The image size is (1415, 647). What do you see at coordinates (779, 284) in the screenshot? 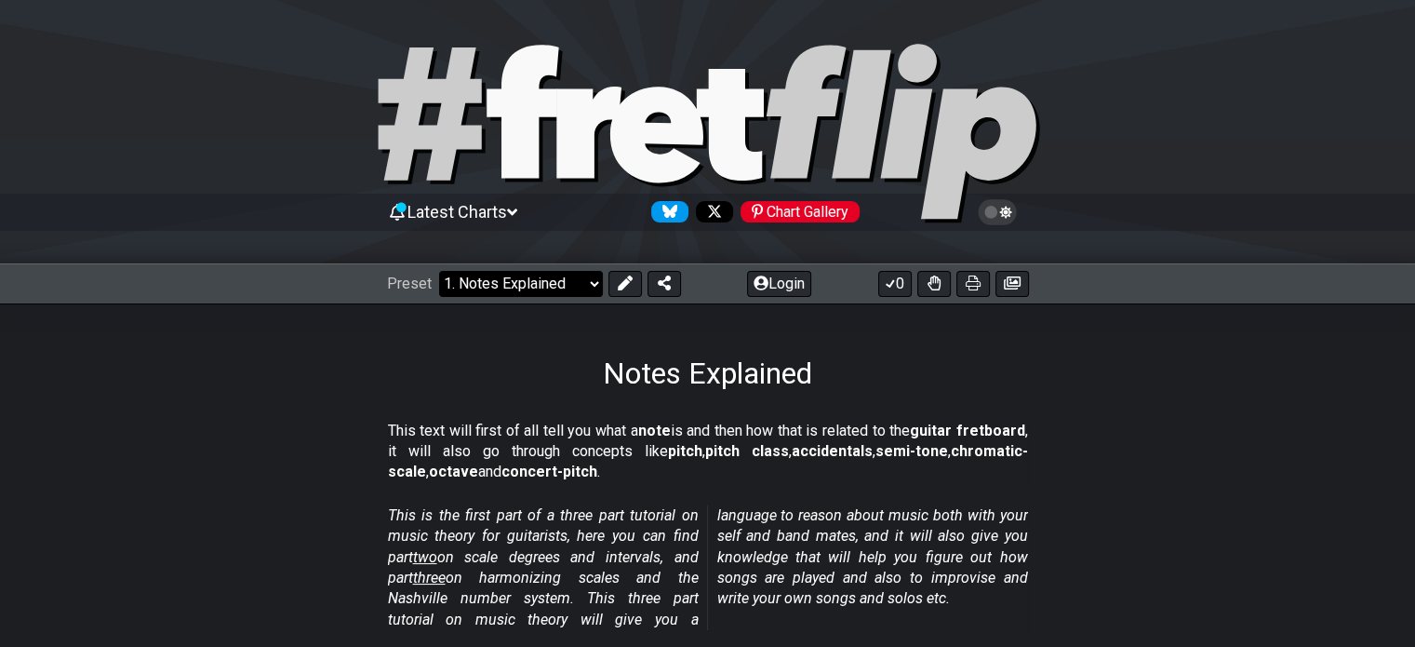
I see `button: Login` at bounding box center [779, 284].